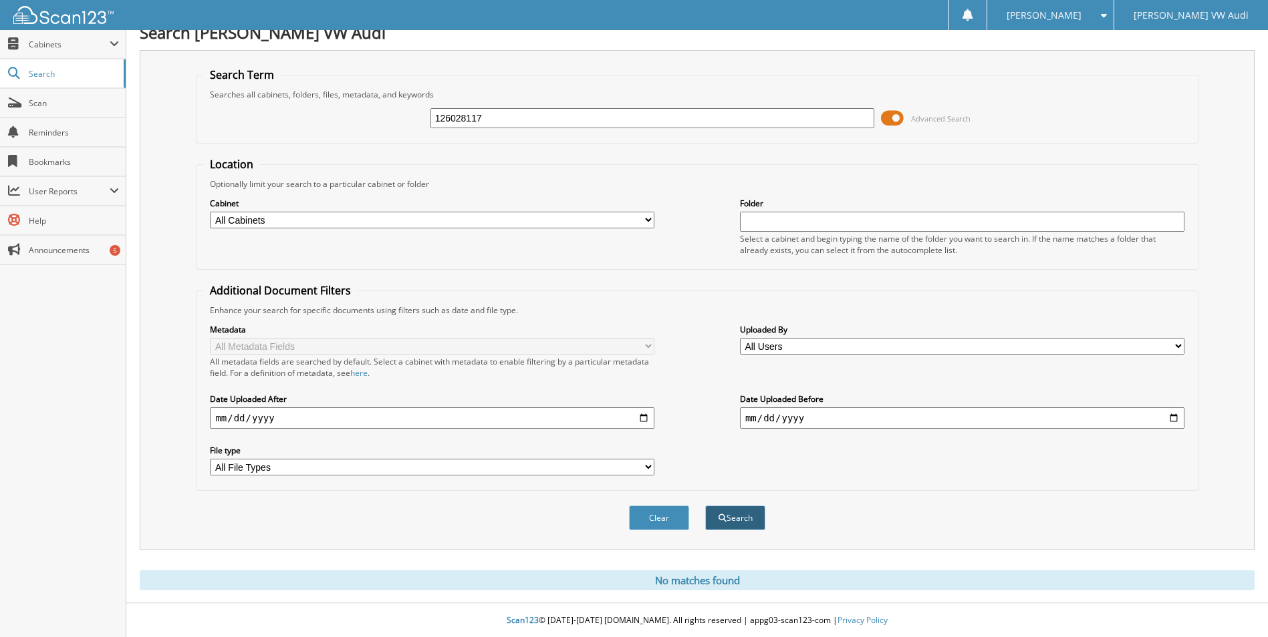 Image resolution: width=1268 pixels, height=637 pixels. I want to click on span: Scan, so click(74, 103).